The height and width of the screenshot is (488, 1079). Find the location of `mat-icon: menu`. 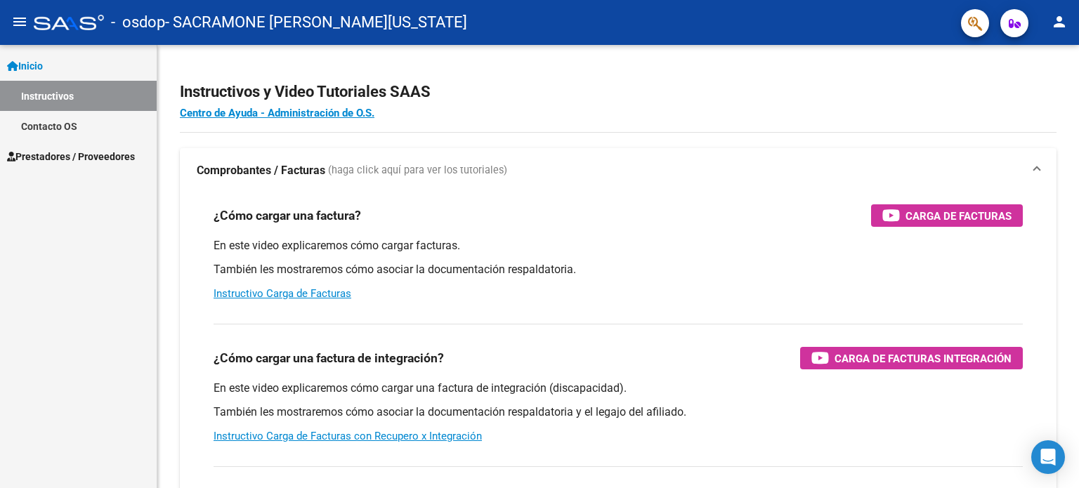

mat-icon: menu is located at coordinates (20, 22).